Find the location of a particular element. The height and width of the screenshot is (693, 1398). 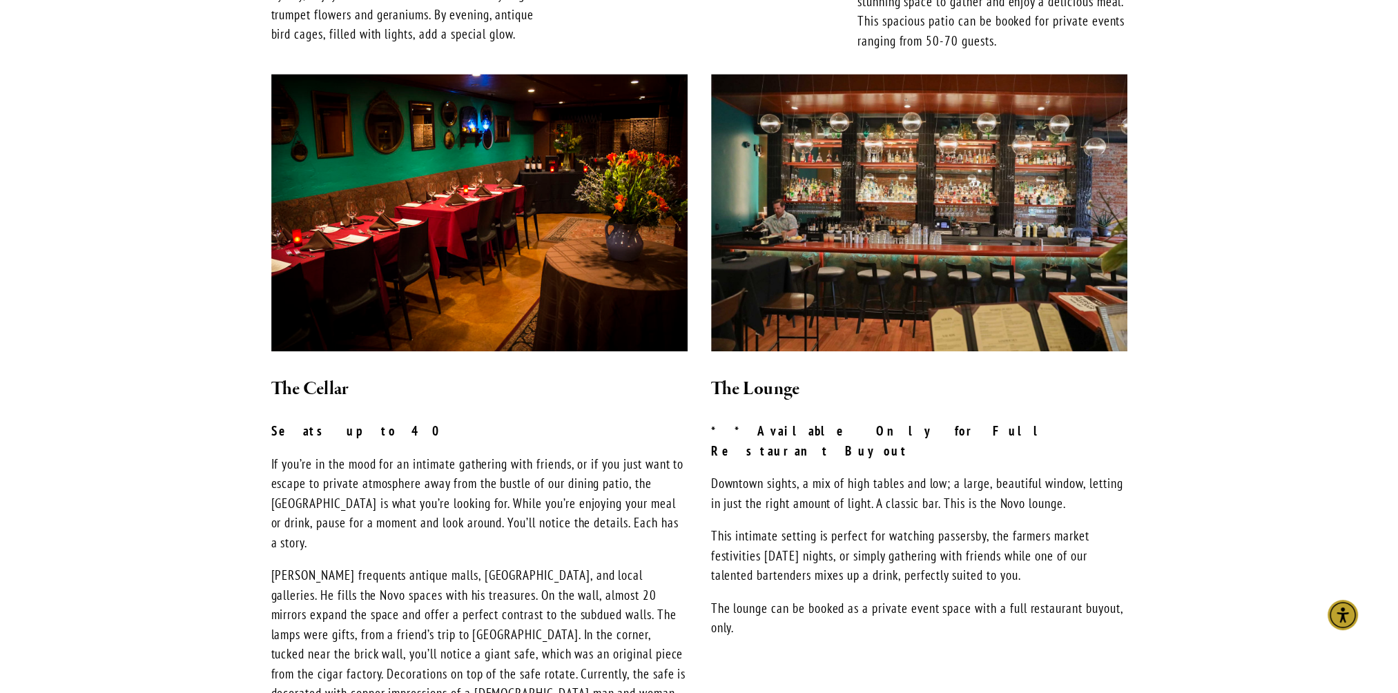

p: If you’re in the mood for an intimate gathering with friends, or if you just want to escape to pr... is located at coordinates (479, 503).